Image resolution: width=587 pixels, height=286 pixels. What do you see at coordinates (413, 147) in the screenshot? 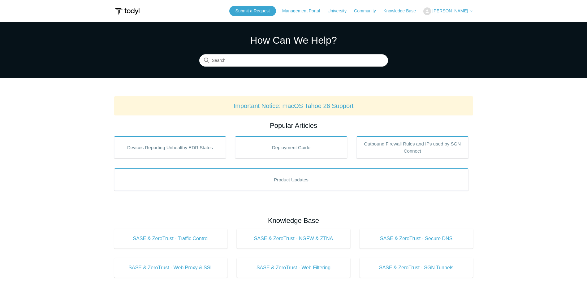
I see `a: Outbound Firewall Rules and IPs used by SGN Connect` at bounding box center [413, 147].